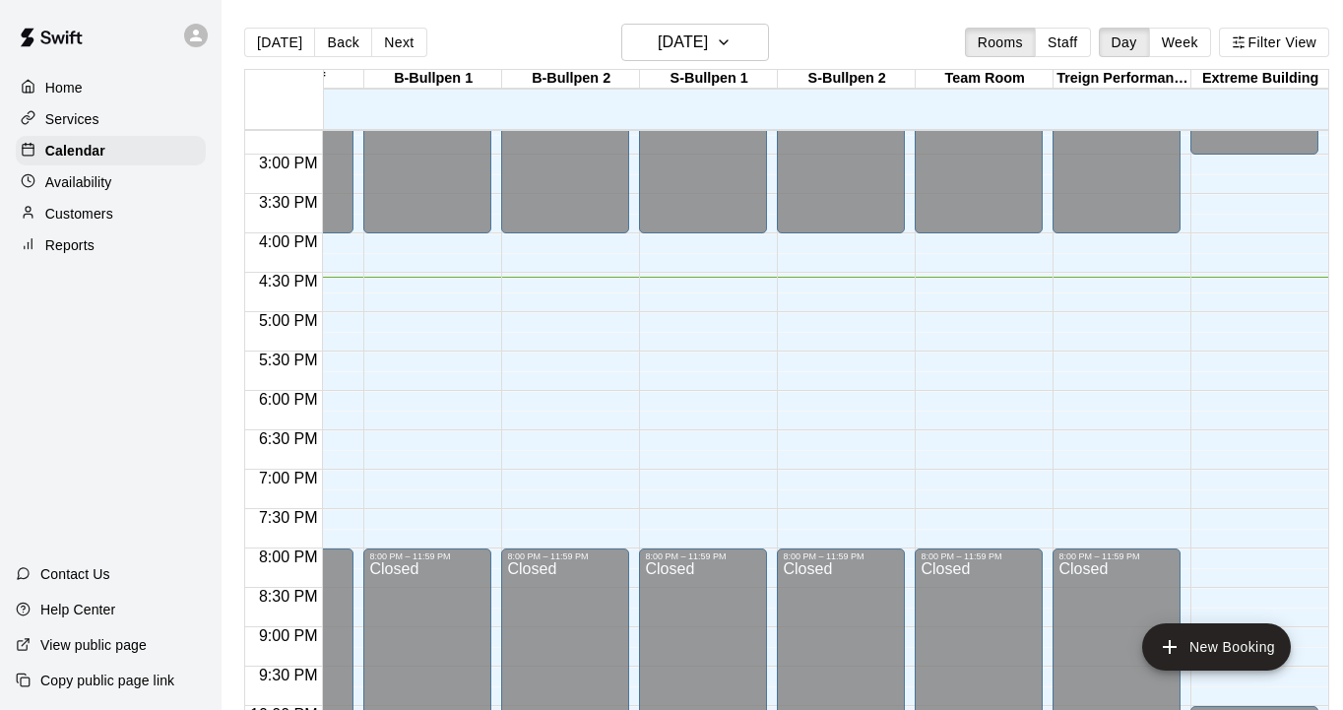 The height and width of the screenshot is (710, 1343). Describe the element at coordinates (110, 119) in the screenshot. I see `div: Services` at that location.